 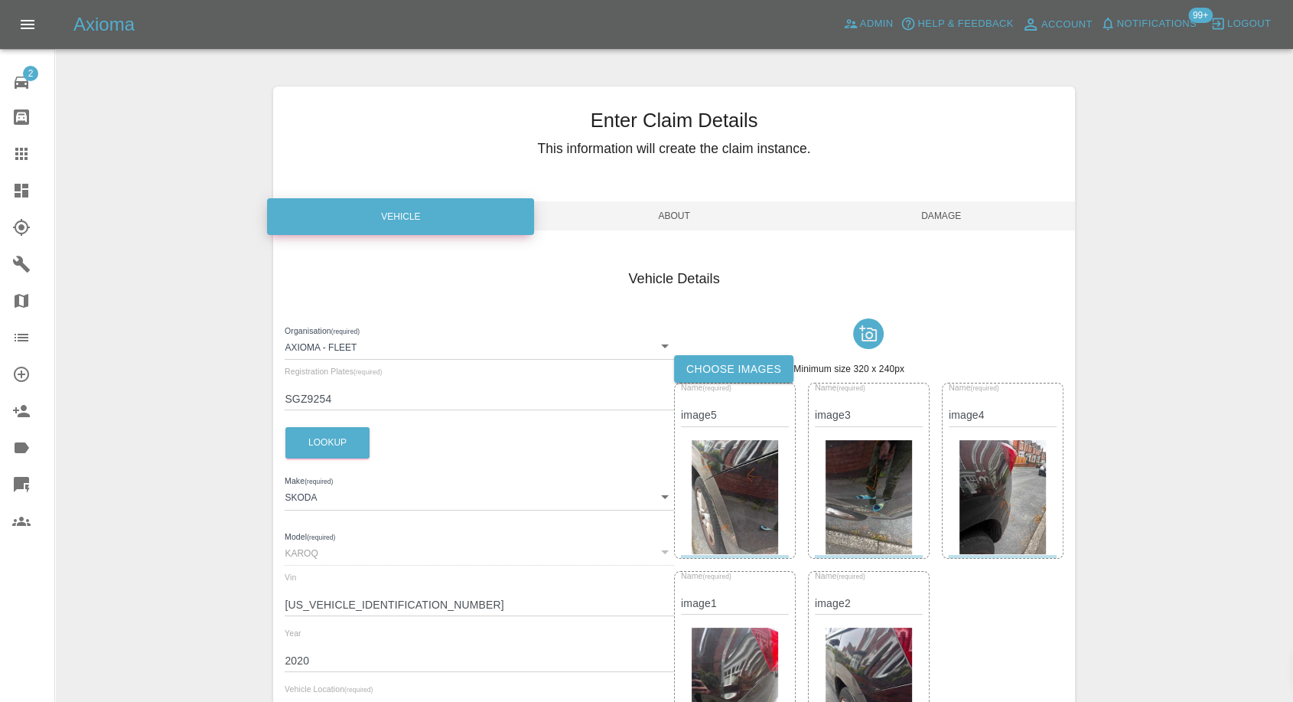 What do you see at coordinates (322, 331) in the screenshot?
I see `label: Organisation` at bounding box center [322, 331].